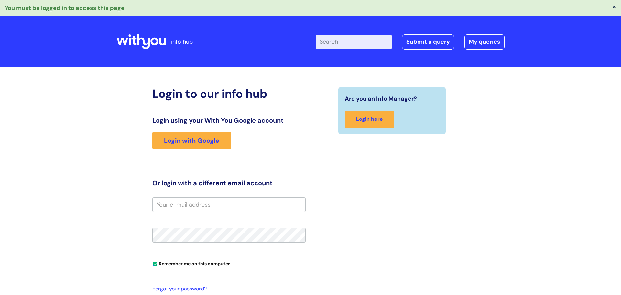 The width and height of the screenshot is (621, 295). What do you see at coordinates (428, 42) in the screenshot?
I see `a: Submit a query` at bounding box center [428, 42].